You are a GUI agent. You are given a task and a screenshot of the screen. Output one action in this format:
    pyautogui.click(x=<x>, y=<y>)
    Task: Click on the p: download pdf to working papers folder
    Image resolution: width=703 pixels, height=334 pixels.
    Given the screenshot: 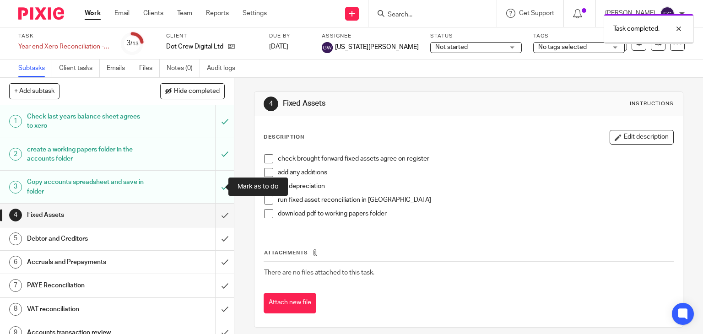 What is the action you would take?
    pyautogui.click(x=476, y=214)
    